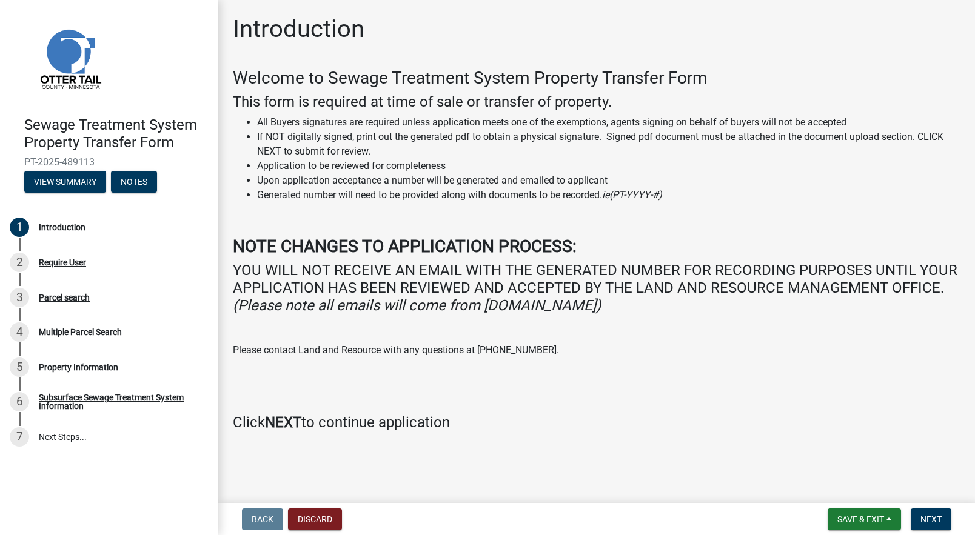 This screenshot has width=975, height=535. I want to click on div: Property Information, so click(78, 367).